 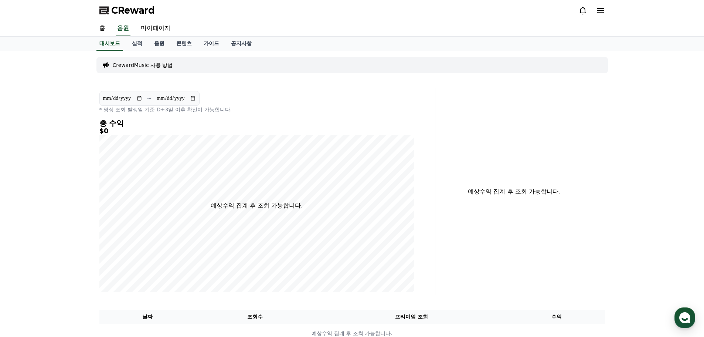 What do you see at coordinates (110, 44) in the screenshot?
I see `a: 대시보드` at bounding box center [110, 44].